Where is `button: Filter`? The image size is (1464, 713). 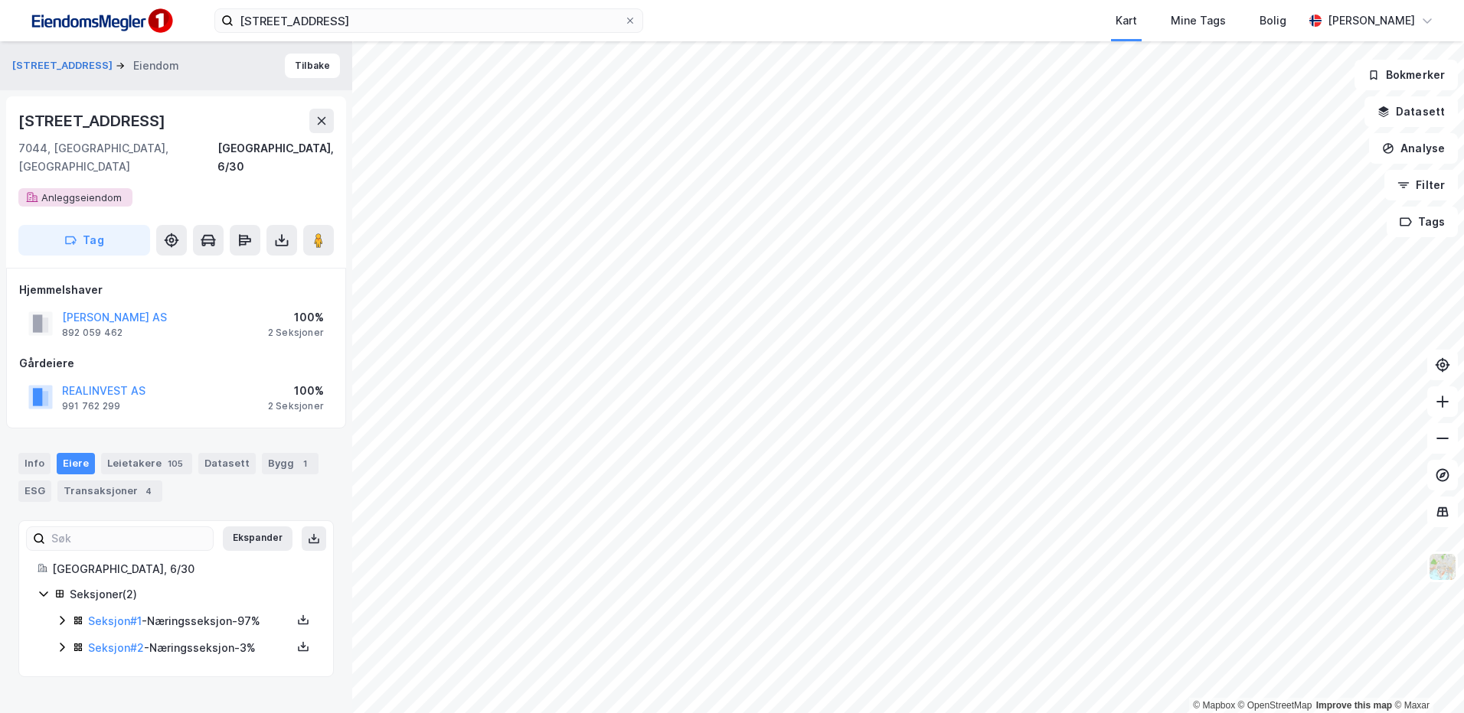 button: Filter is located at coordinates (1421, 185).